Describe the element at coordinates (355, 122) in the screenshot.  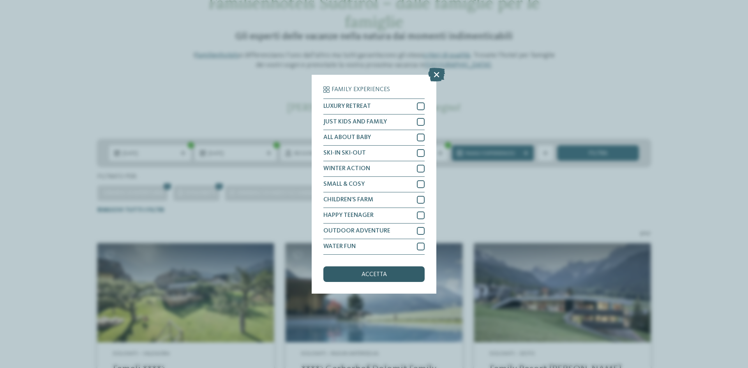
I see `span: JUST KIDS AND FAMILY` at that location.